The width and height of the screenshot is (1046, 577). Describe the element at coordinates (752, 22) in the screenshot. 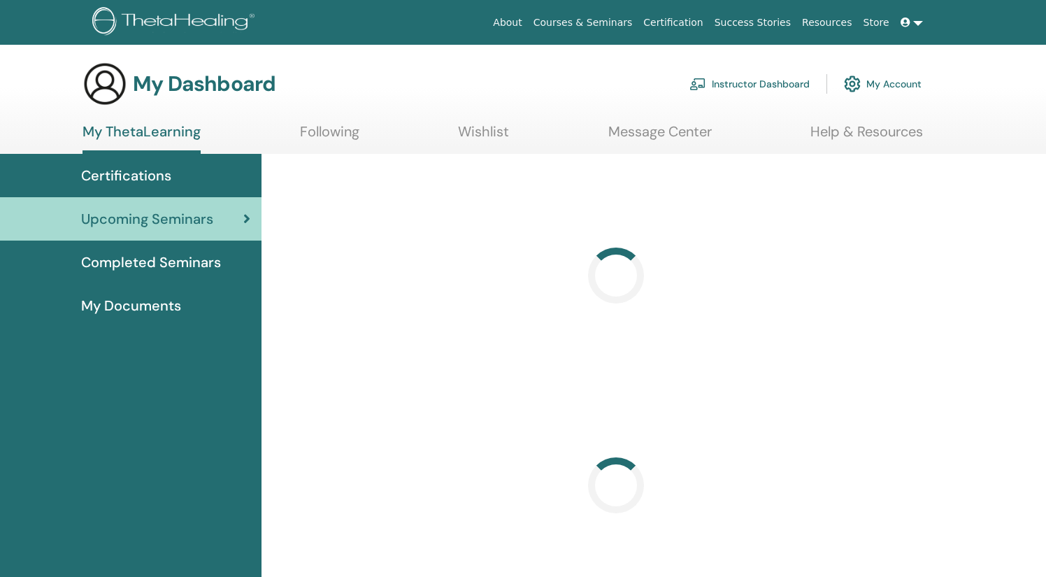

I see `a: Success Stories` at that location.